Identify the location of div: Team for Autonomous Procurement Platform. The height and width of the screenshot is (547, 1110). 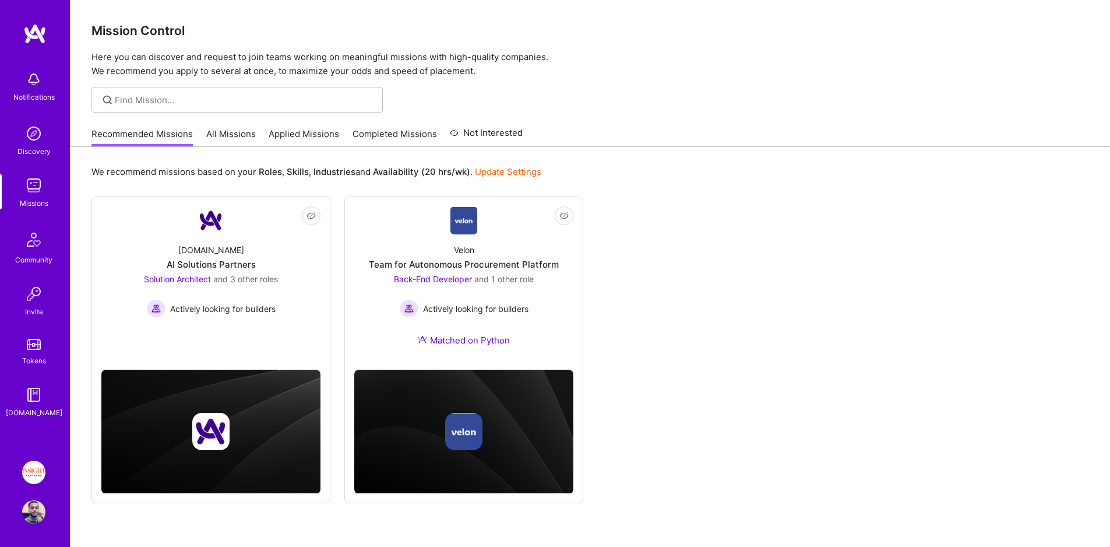
(464, 264).